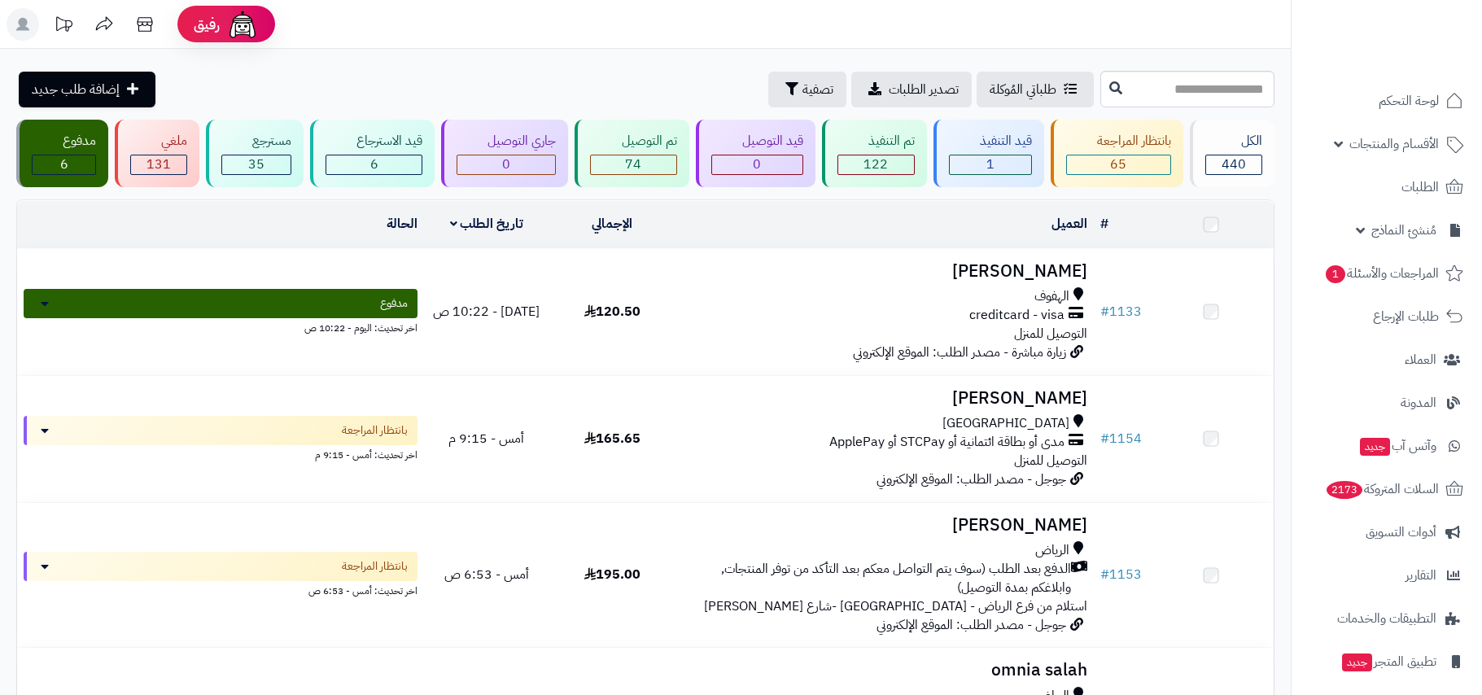  Describe the element at coordinates (960, 352) in the screenshot. I see `span: زيارة مباشرة - مصدر الطلب: الموقع الإلكتروني` at that location.